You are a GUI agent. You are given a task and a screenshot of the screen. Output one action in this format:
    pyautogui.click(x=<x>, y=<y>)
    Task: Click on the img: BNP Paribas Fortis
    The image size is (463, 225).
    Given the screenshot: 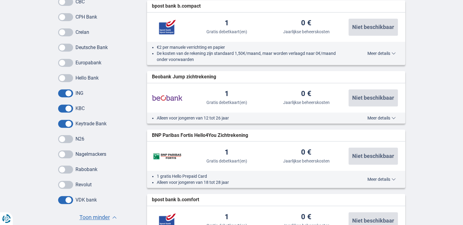 What is the action you would take?
    pyautogui.click(x=167, y=156)
    